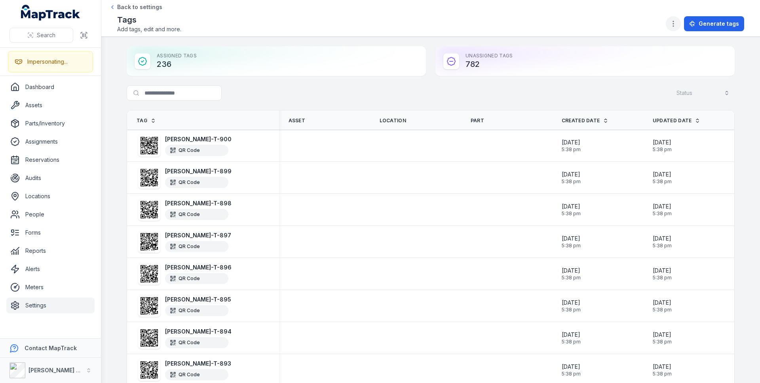 The height and width of the screenshot is (383, 760). Describe the element at coordinates (50, 269) in the screenshot. I see `a: Alerts` at that location.